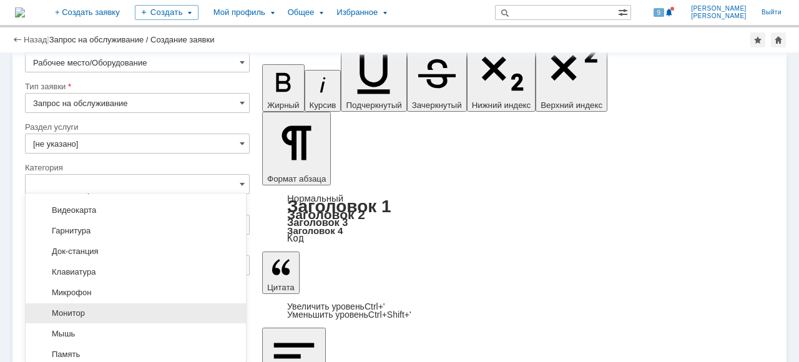  What do you see at coordinates (283, 105) in the screenshot?
I see `span: Жирный` at bounding box center [283, 105].